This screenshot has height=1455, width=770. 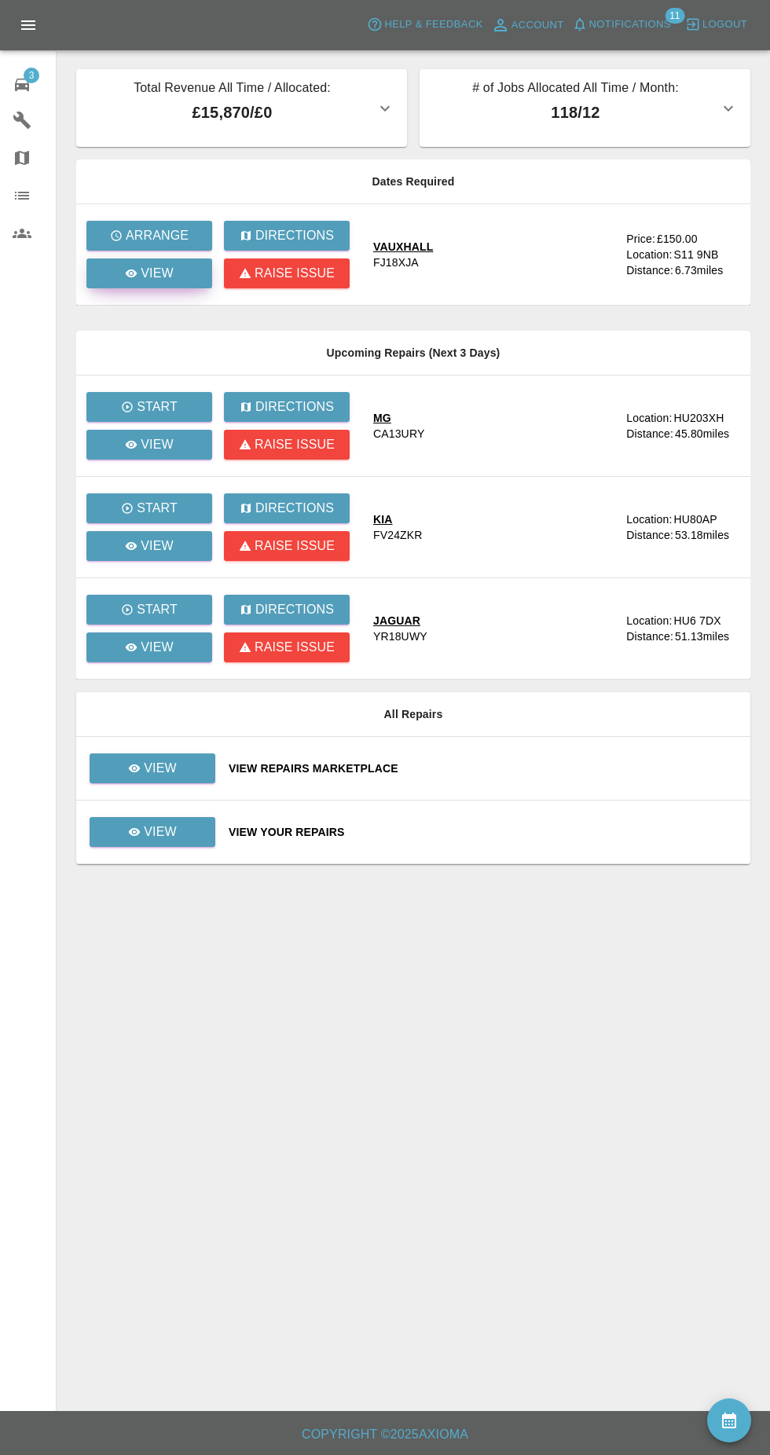 What do you see at coordinates (706, 636) in the screenshot?
I see `div: 51.13 miles` at bounding box center [706, 636].